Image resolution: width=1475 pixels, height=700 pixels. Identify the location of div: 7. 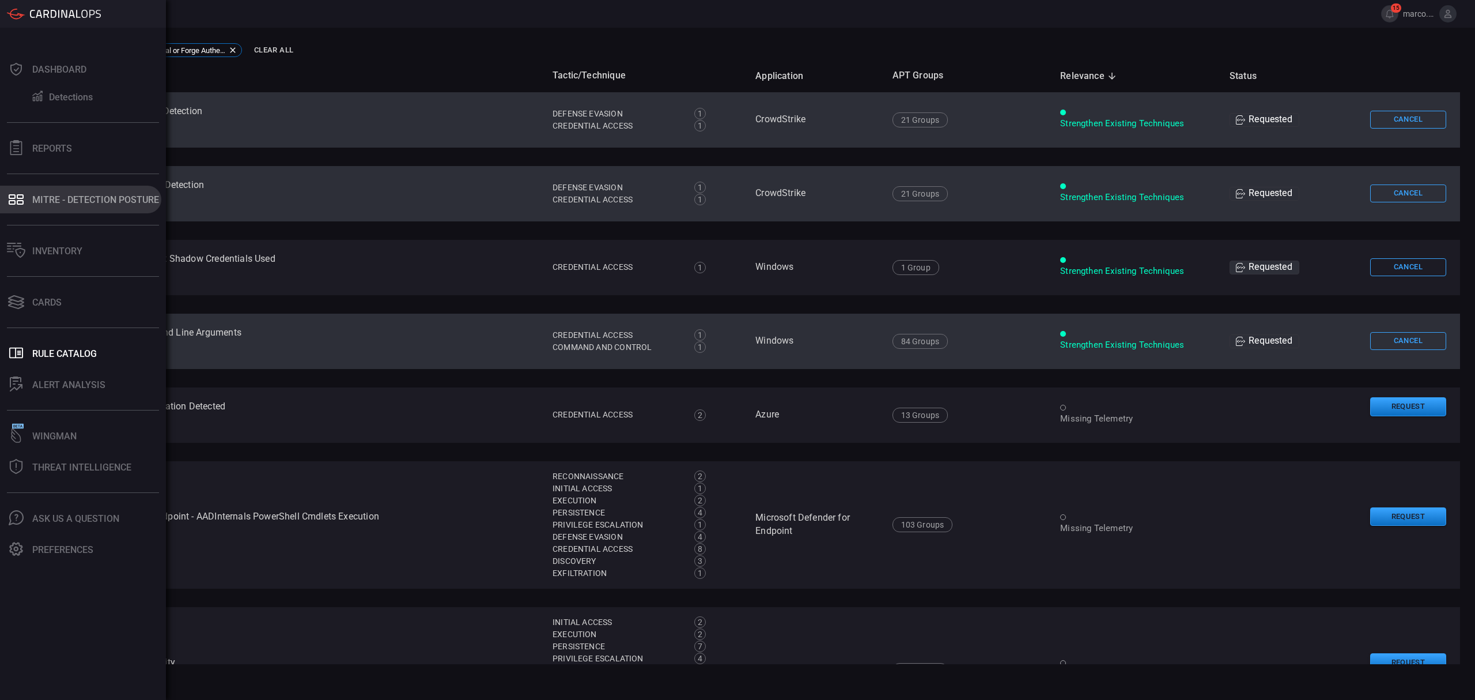
(700, 646).